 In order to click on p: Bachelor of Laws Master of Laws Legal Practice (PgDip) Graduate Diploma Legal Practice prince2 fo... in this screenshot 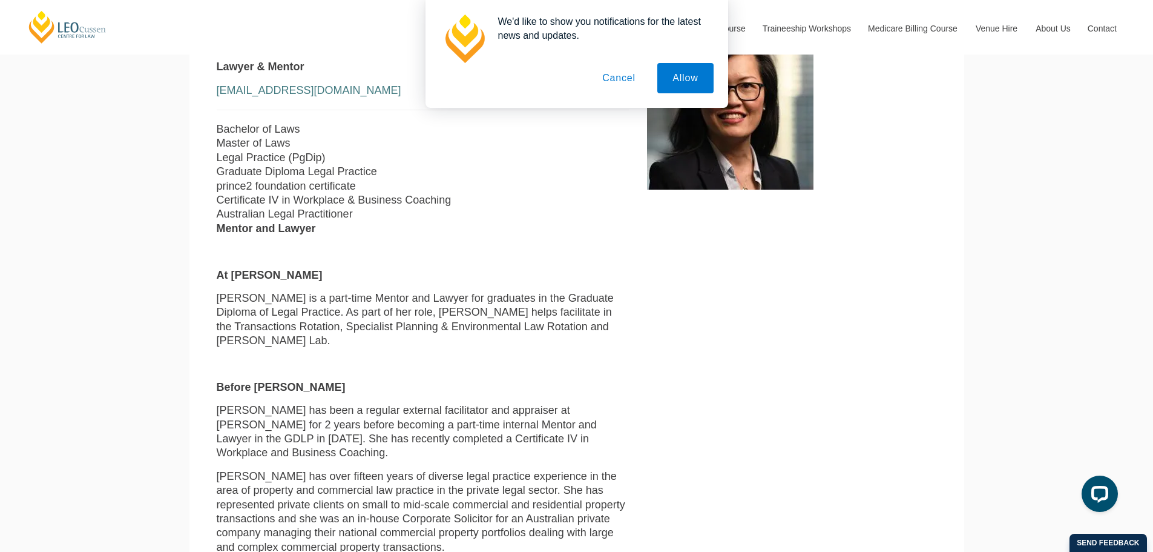, I will do `click(423, 179)`.